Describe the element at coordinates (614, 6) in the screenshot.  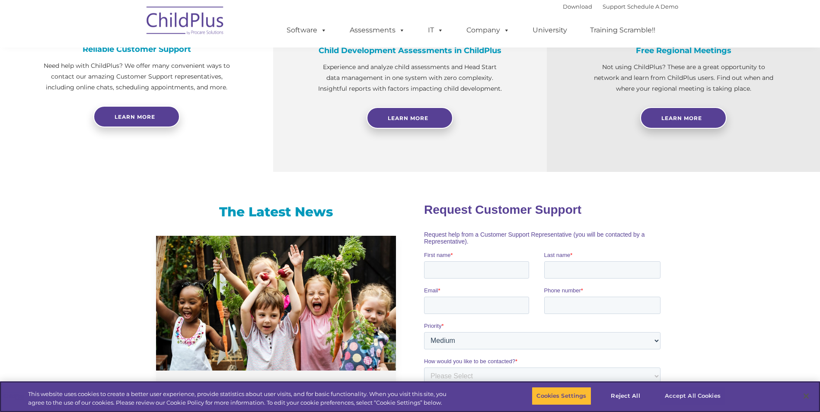
I see `a: Support` at that location.